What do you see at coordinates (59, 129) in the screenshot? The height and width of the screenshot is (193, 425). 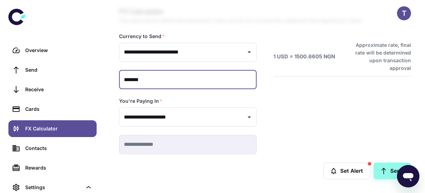 I see `div: FX Calculator` at bounding box center [59, 129].